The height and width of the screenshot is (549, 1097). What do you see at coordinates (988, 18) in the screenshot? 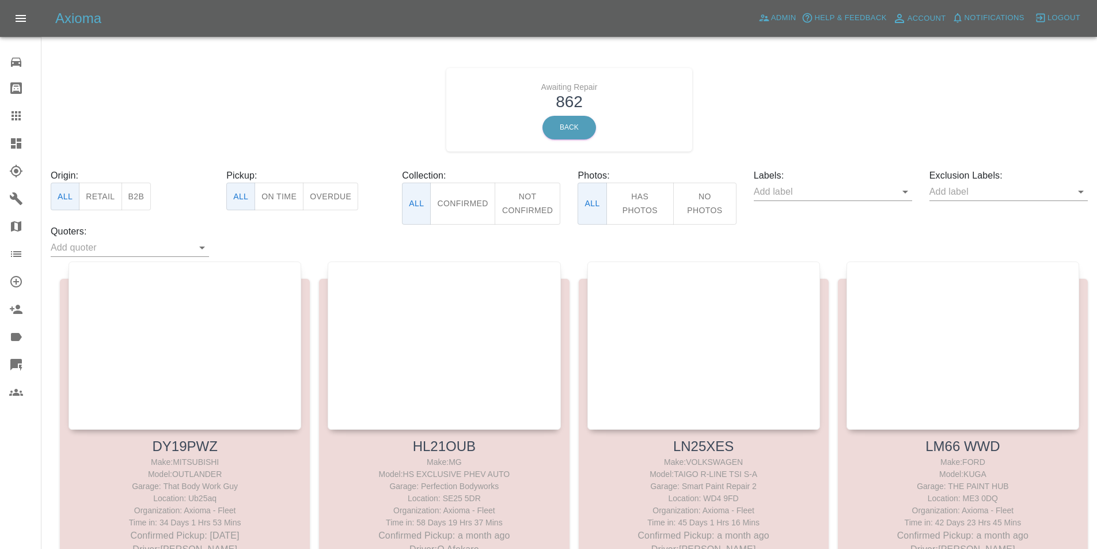
I see `button: Notifications` at bounding box center [988, 18].